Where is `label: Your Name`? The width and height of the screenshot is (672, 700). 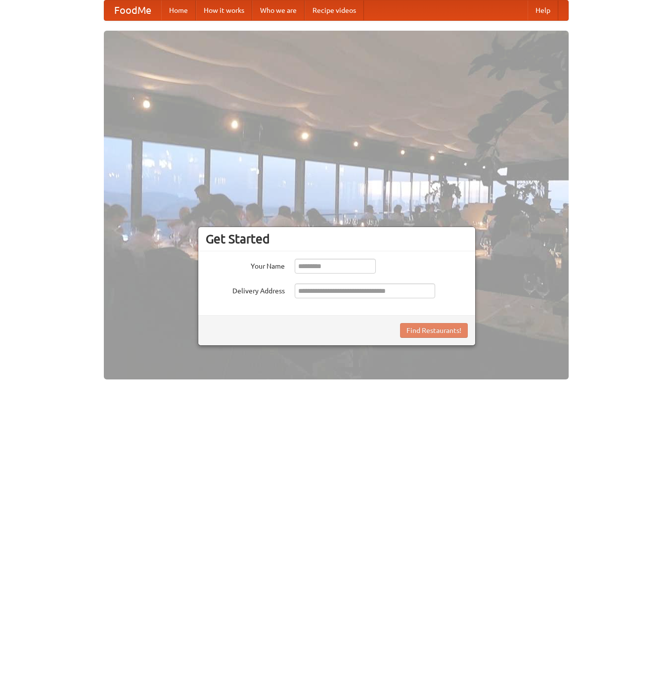 label: Your Name is located at coordinates (245, 265).